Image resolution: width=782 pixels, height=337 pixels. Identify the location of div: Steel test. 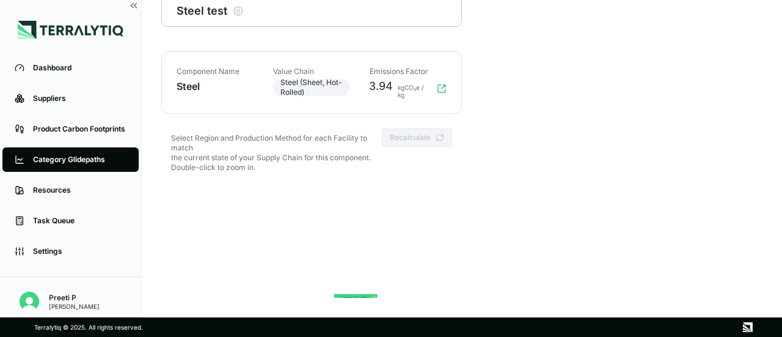
(202, 10).